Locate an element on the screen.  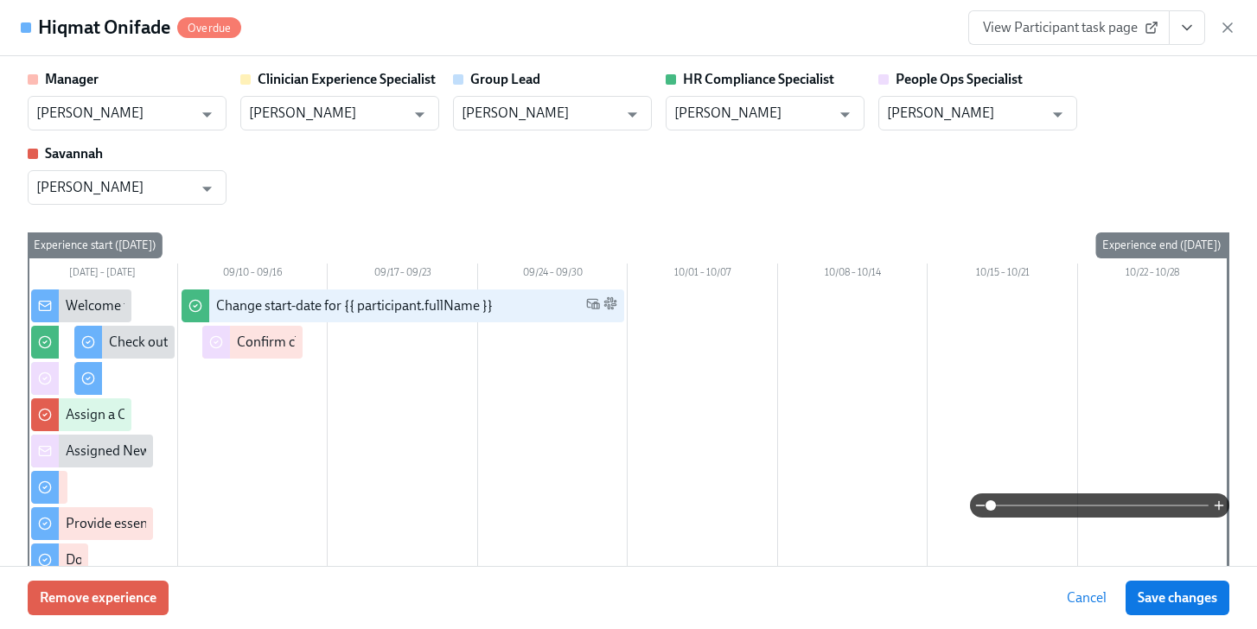
div: Confirm cleared by People Ops is located at coordinates (328, 342).